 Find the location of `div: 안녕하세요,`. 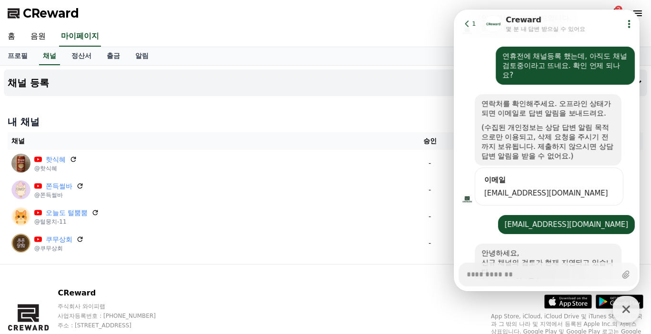

div: 안녕하세요, is located at coordinates (94, 244).